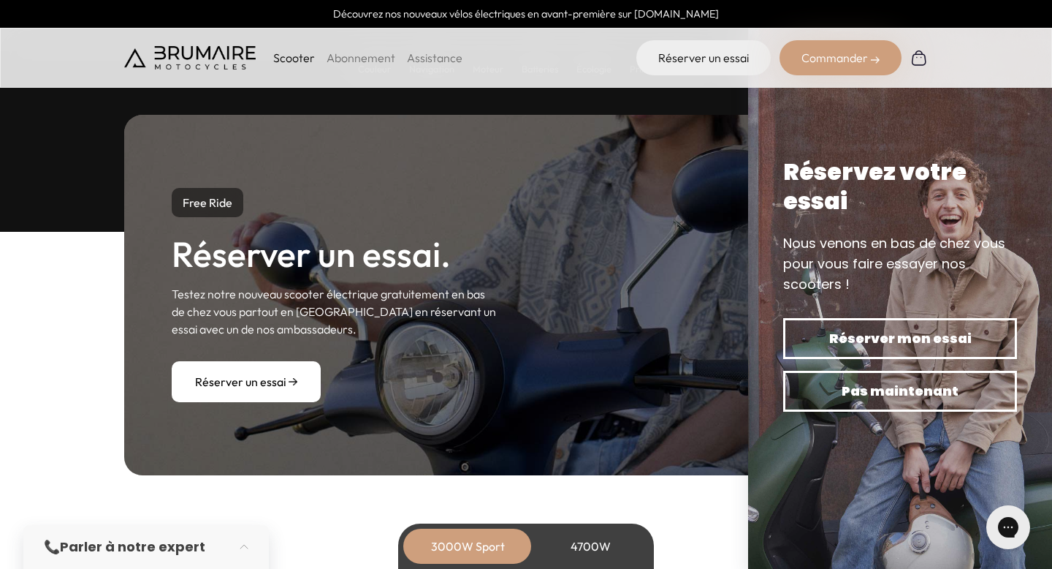 Image resolution: width=1052 pixels, height=569 pixels. Describe the element at coordinates (876, 60) in the screenshot. I see `img: right-arrow-2.png` at that location.